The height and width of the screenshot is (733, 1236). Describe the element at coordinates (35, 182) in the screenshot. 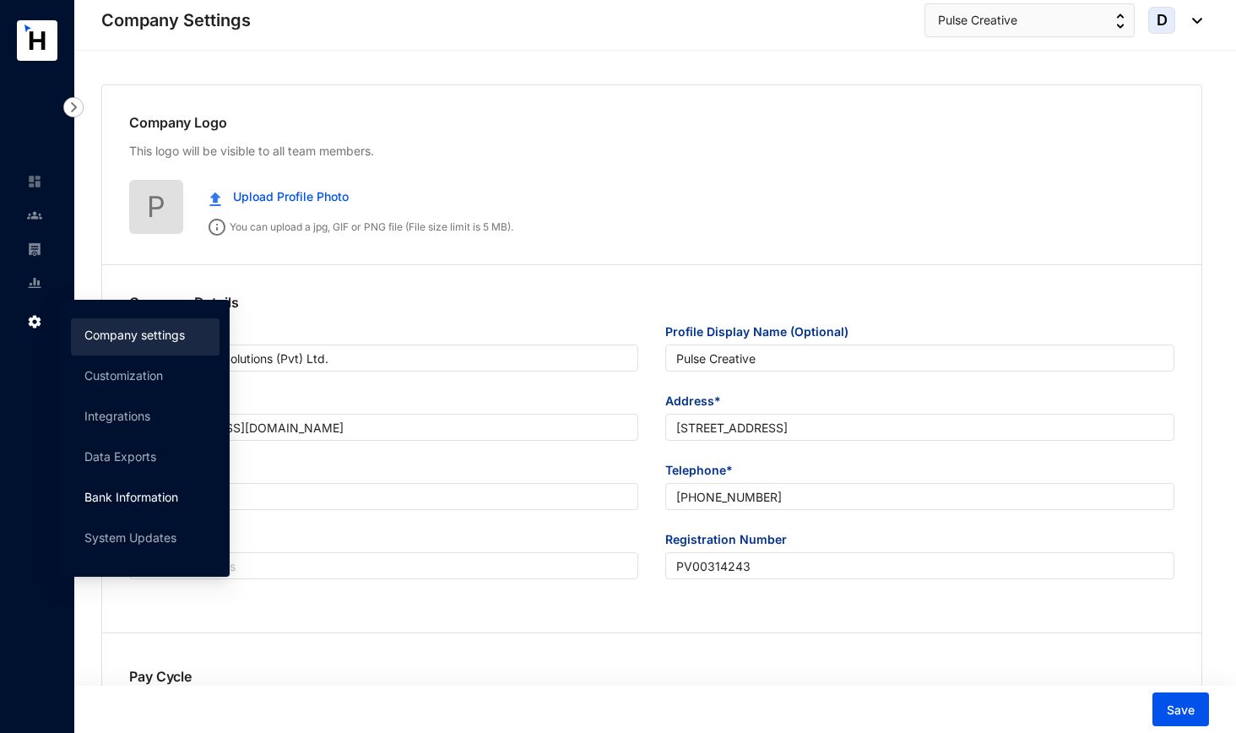

I see `img: home-unselected.a29eae3204392db15eaf.svg` at that location.